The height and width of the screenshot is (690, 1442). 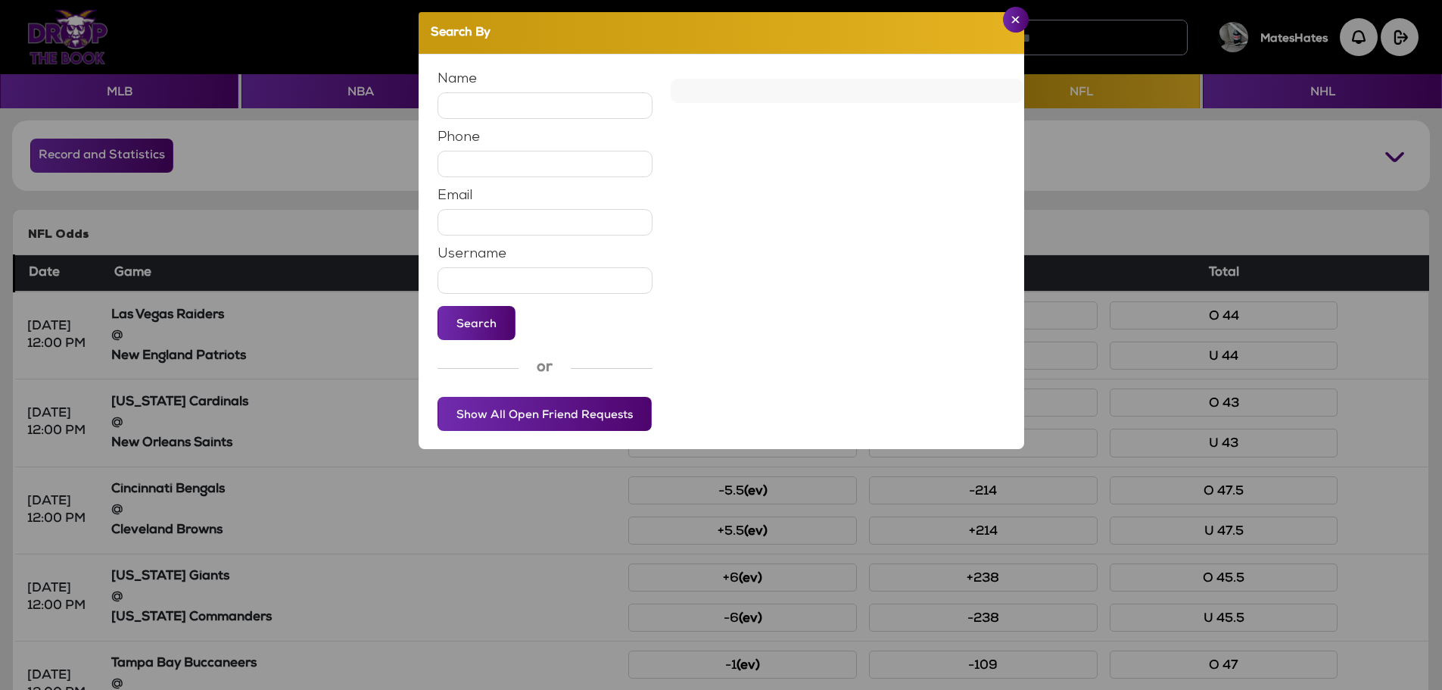 I want to click on button: Search, so click(x=476, y=323).